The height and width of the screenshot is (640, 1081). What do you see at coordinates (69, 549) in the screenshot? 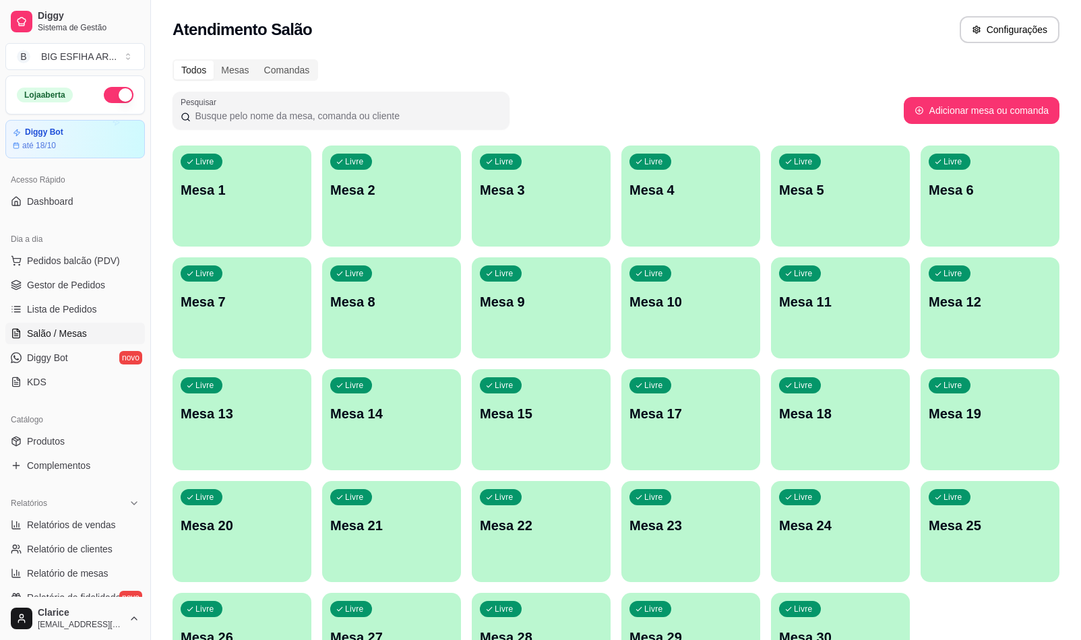
I see `span: Relatório de clientes` at bounding box center [69, 549].